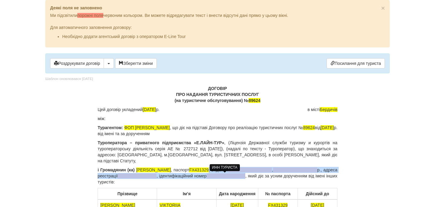 Image resolution: width=435 pixels, height=207 pixels. I want to click on p: ДОГОВІР ПРО НАДАННЯ ТУРИСТИЧНИХ ПОСЛУГ (на туристичне обслуговування) №, so click(218, 95).